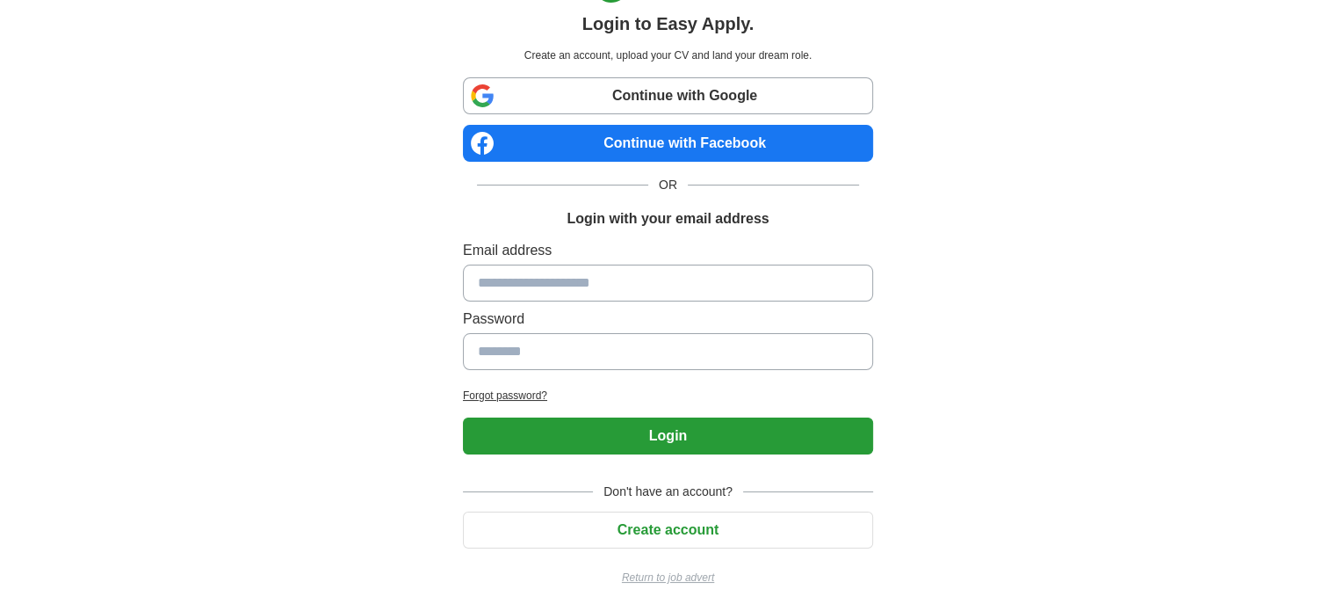  What do you see at coordinates (668, 143) in the screenshot?
I see `a: Continue with Facebook` at bounding box center [668, 143].